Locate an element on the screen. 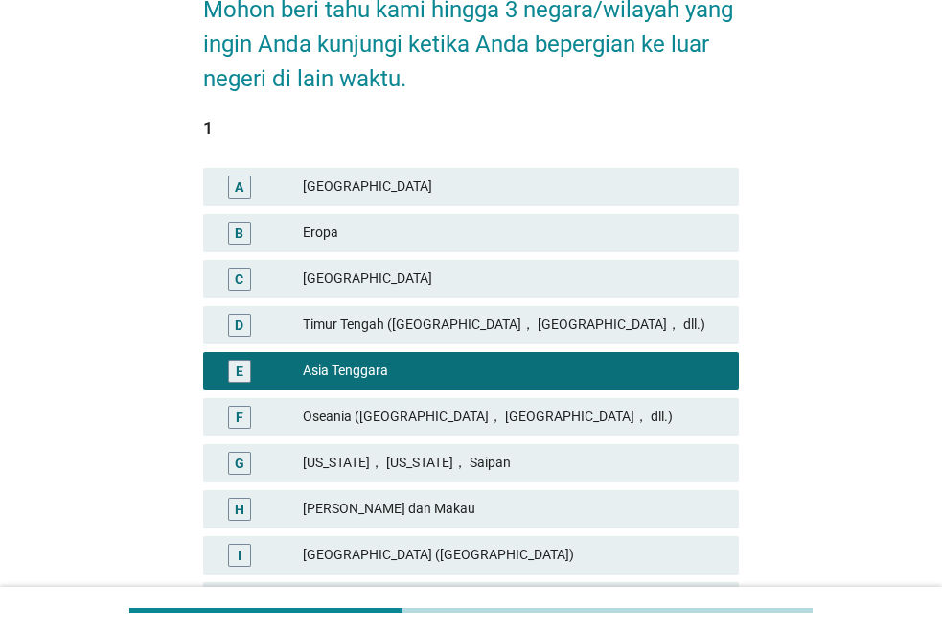  div: Asia Tenggara is located at coordinates (513, 371).